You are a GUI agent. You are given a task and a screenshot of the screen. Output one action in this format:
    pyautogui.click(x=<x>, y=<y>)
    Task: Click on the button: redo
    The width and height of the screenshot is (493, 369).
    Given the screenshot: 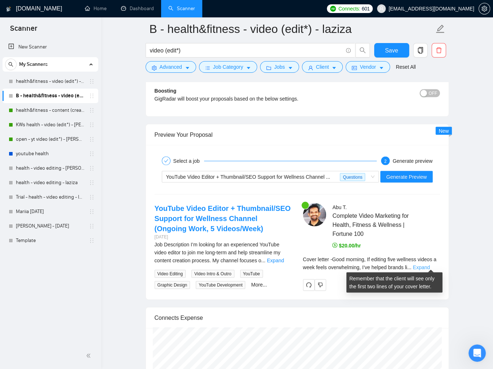 What is the action you would take?
    pyautogui.click(x=309, y=285)
    